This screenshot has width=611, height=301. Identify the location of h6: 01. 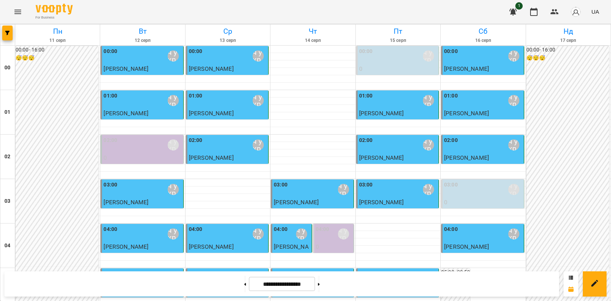
(7, 112).